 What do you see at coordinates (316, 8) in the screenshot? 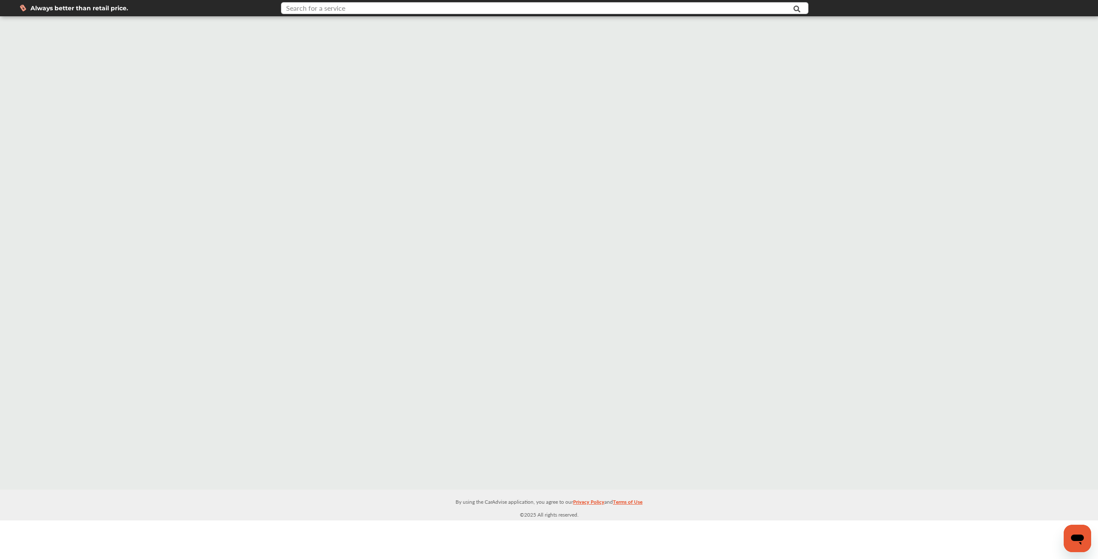
I see `div: Search for a service` at bounding box center [316, 8].